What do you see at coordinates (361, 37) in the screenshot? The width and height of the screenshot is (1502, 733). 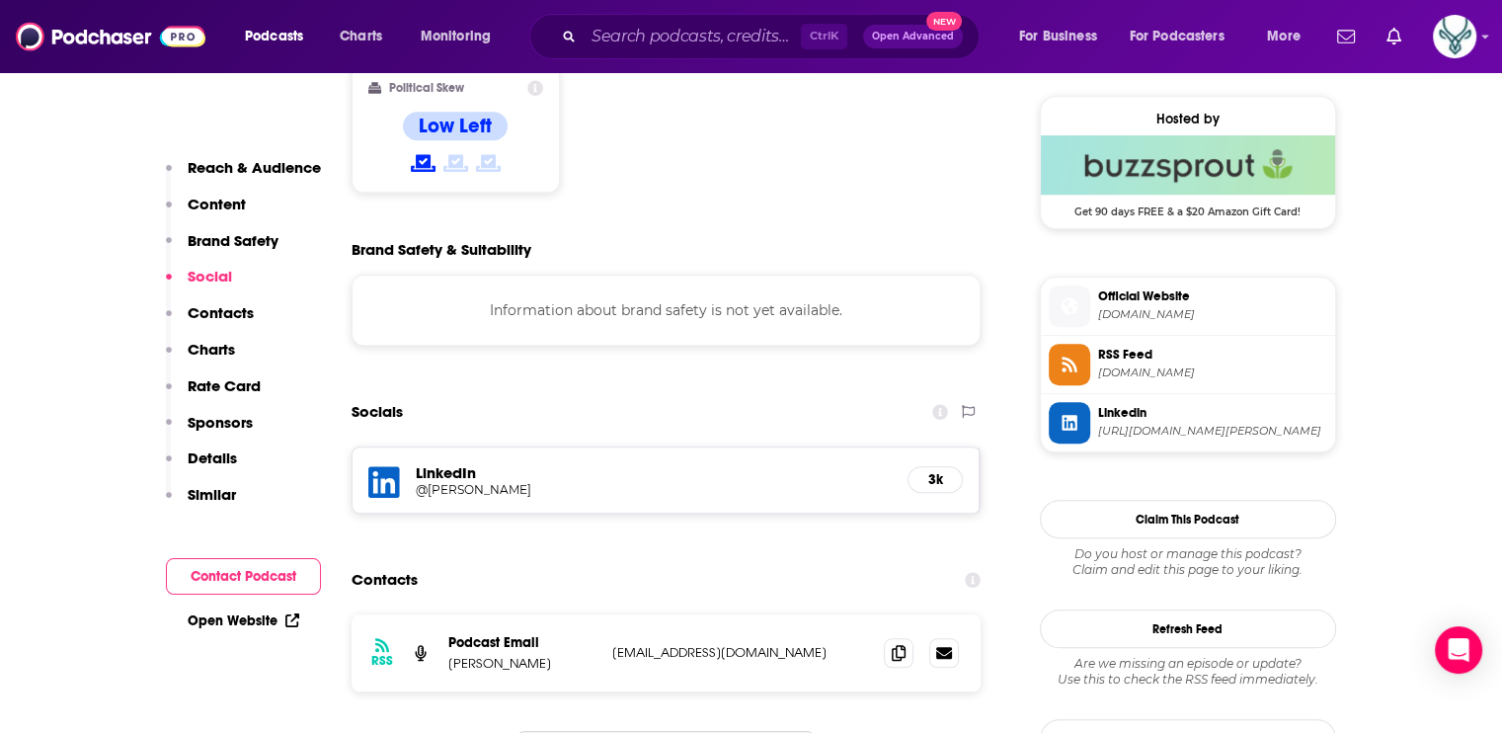 I see `a: Charts` at bounding box center [361, 37].